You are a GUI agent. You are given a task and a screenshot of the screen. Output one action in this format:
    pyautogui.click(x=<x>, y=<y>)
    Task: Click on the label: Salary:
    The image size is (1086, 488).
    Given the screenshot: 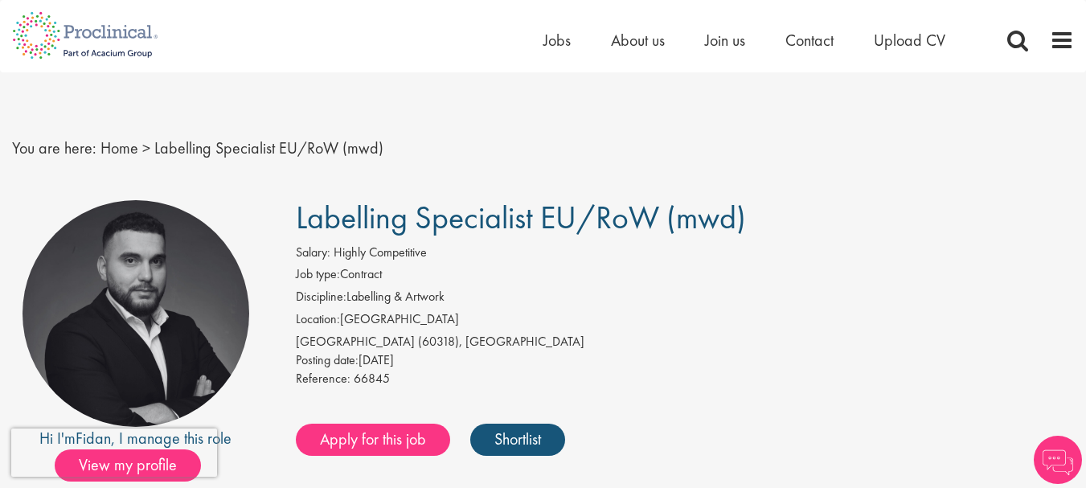 What is the action you would take?
    pyautogui.click(x=313, y=253)
    